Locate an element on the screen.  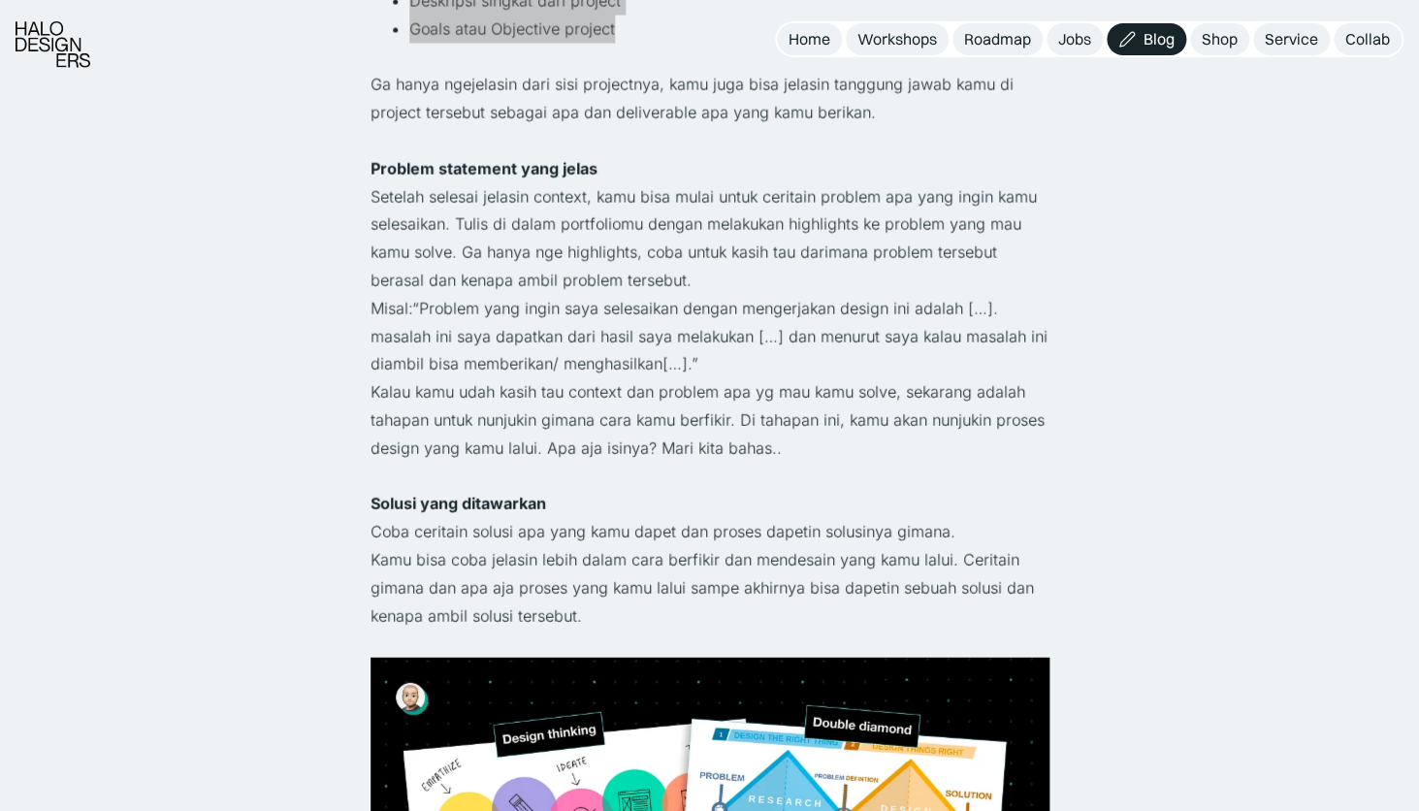
p: Ga hanya ngejelasin dari sisi projectnya, kamu juga bisa jelasin tanggung jawab kamu di project t... is located at coordinates (710, 99).